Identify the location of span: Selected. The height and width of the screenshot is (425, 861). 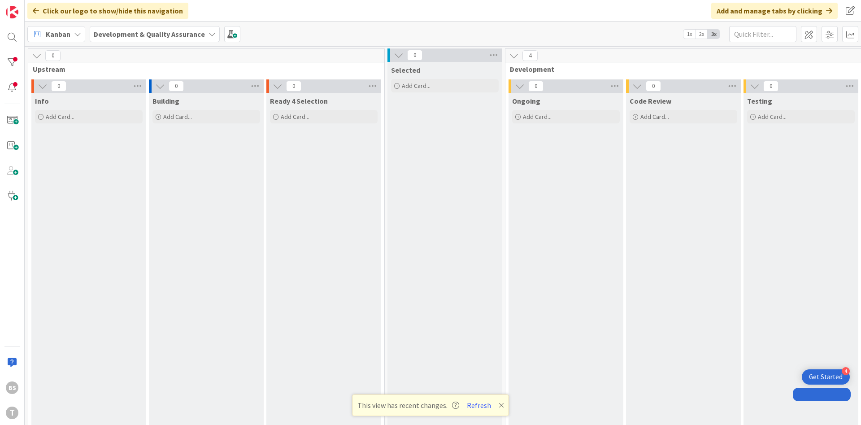
(405, 70).